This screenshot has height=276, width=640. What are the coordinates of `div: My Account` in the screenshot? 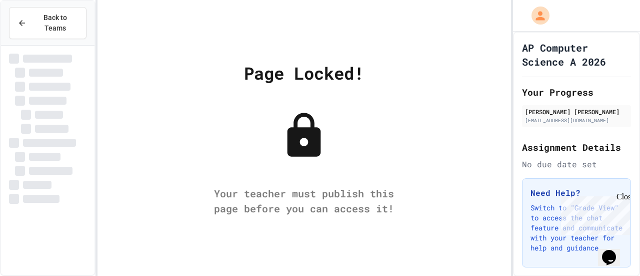 It's located at (537, 16).